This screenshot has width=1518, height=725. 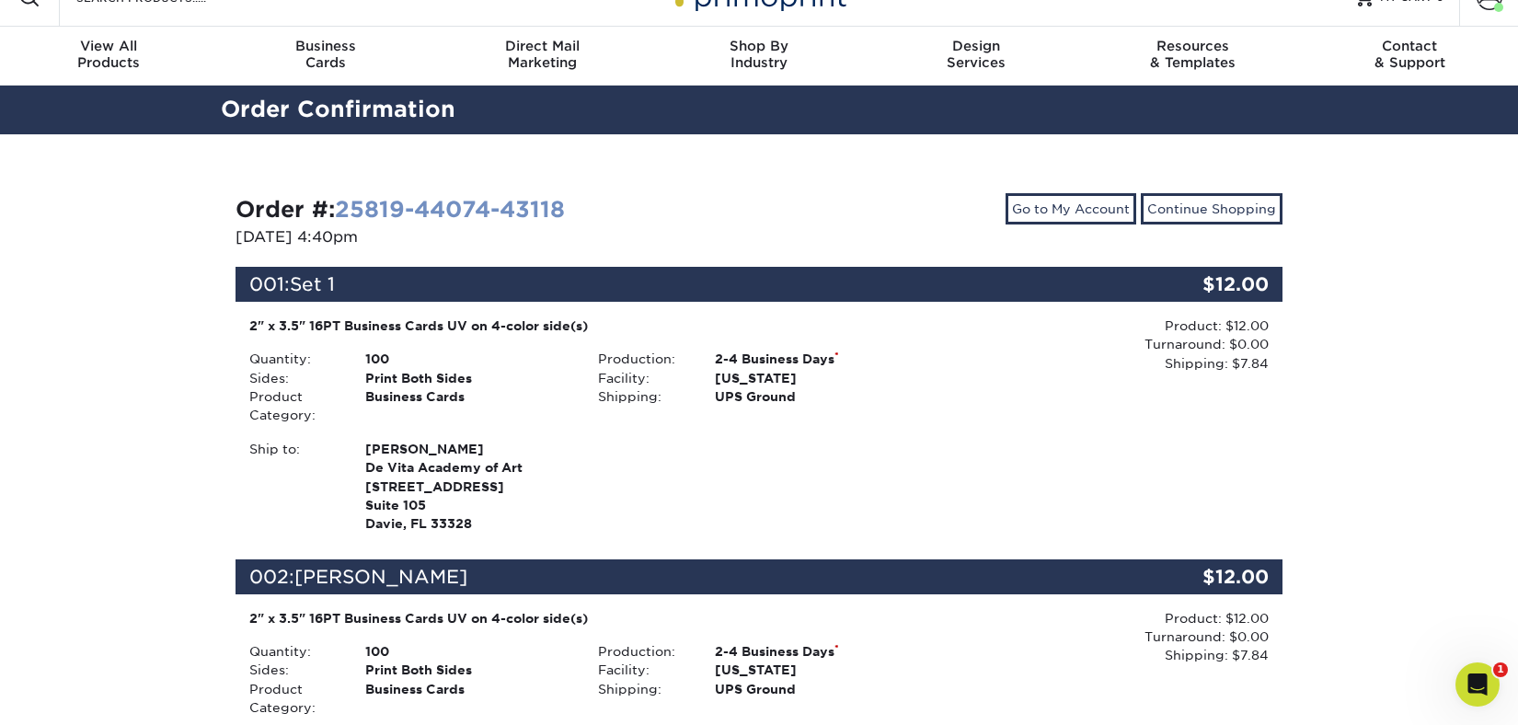 I want to click on a: Shop ByIndustry, so click(x=759, y=56).